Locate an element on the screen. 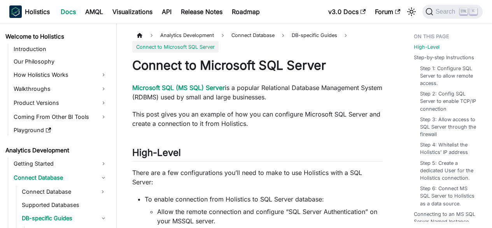  a: Analytics Development is located at coordinates (56, 150).